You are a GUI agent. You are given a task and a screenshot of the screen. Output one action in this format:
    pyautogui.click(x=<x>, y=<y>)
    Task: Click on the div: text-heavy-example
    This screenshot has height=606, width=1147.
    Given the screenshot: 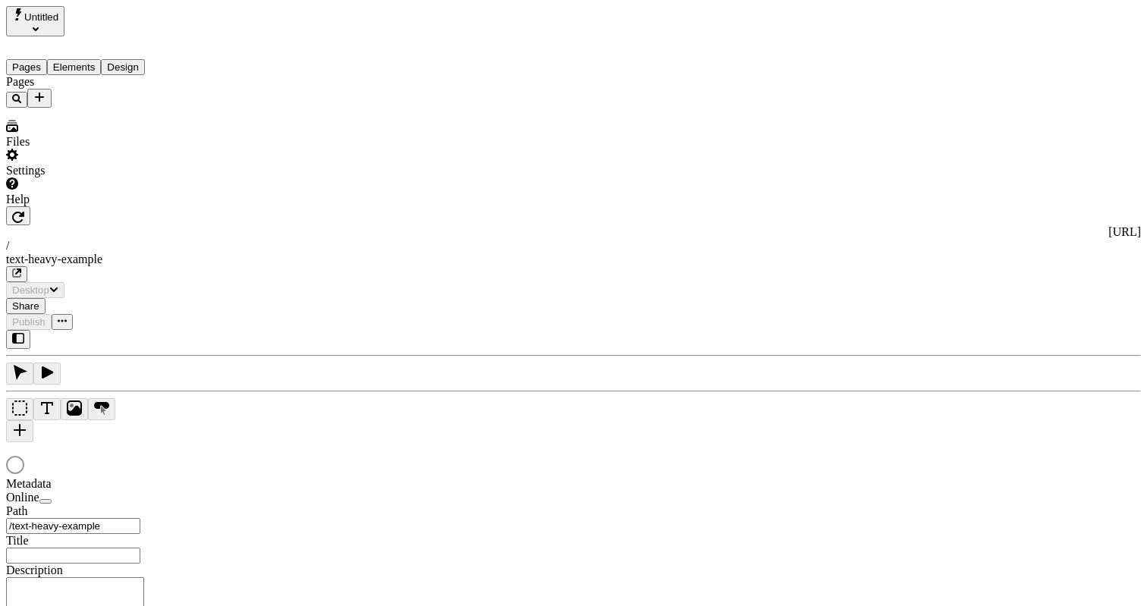 What is the action you would take?
    pyautogui.click(x=574, y=259)
    